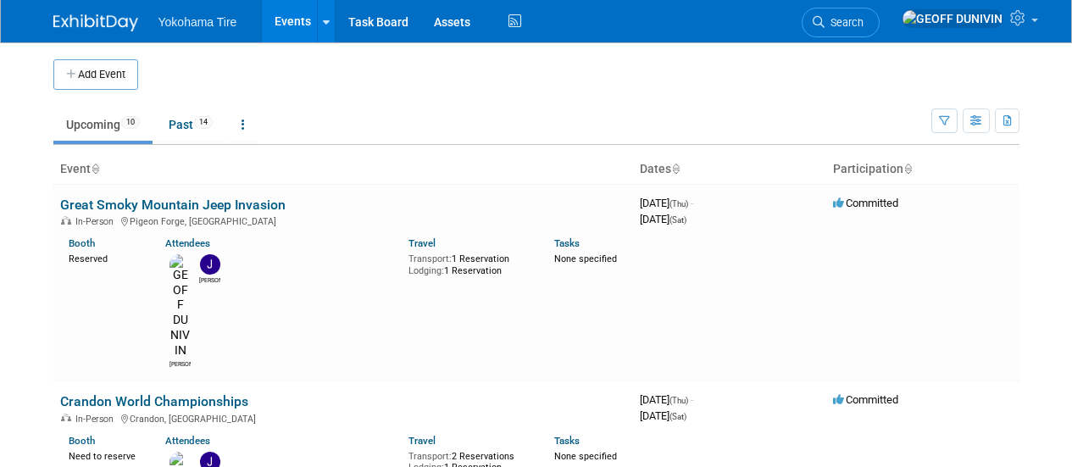 The height and width of the screenshot is (467, 1072). What do you see at coordinates (844, 22) in the screenshot?
I see `span: Search` at bounding box center [844, 22].